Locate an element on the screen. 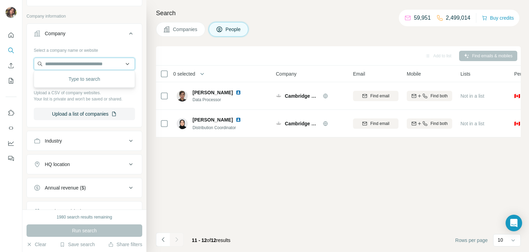 The height and width of the screenshot is (252, 529). button: Clear is located at coordinates (36, 244).